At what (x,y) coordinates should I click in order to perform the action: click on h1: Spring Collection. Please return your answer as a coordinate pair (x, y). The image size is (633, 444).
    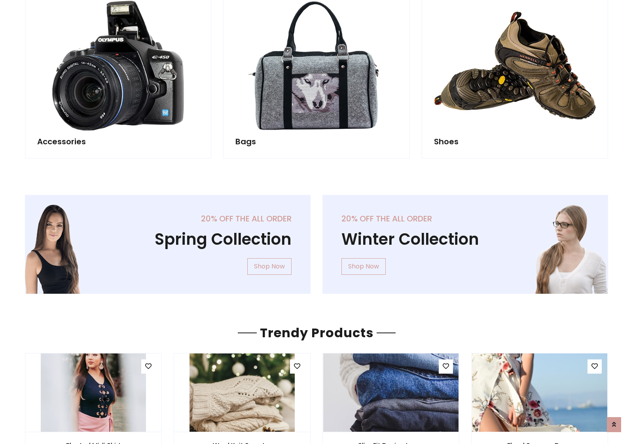
    Looking at the image, I should click on (168, 239).